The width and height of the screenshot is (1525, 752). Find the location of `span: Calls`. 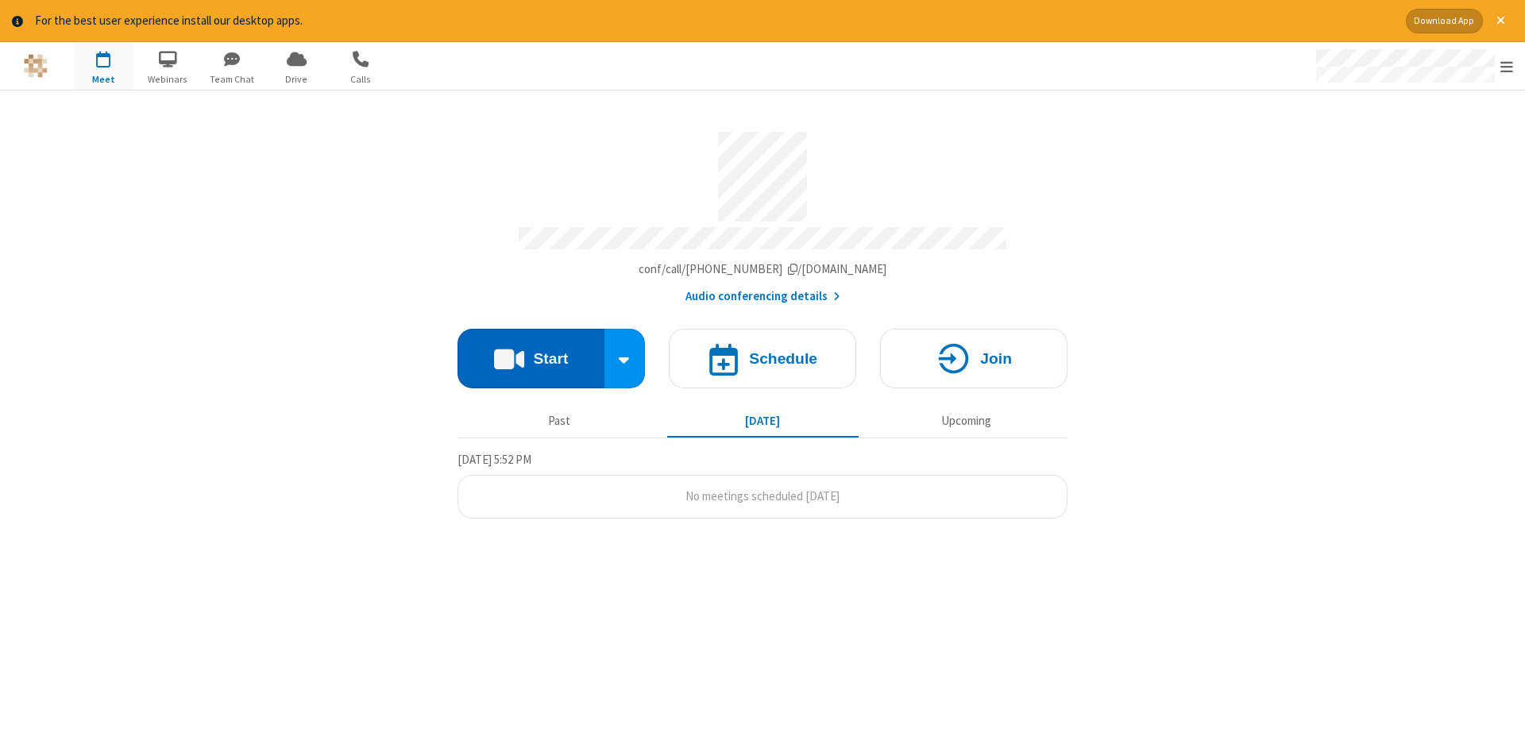

span: Calls is located at coordinates (361, 79).